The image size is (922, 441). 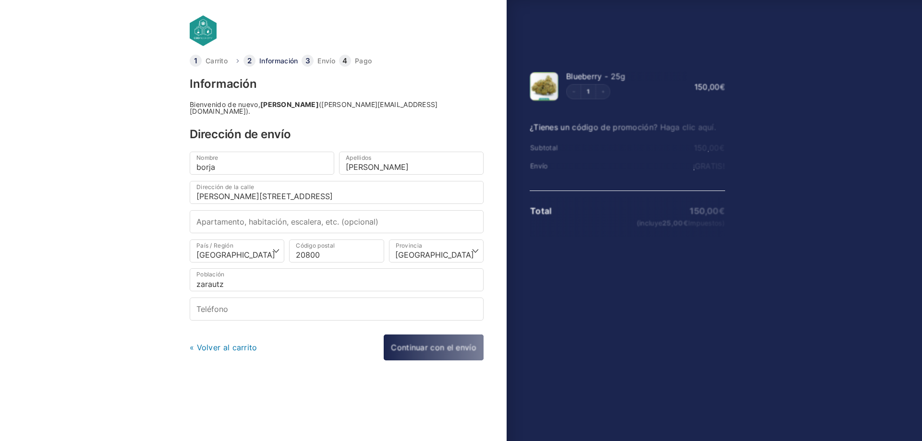 I want to click on a: Envío, so click(x=326, y=61).